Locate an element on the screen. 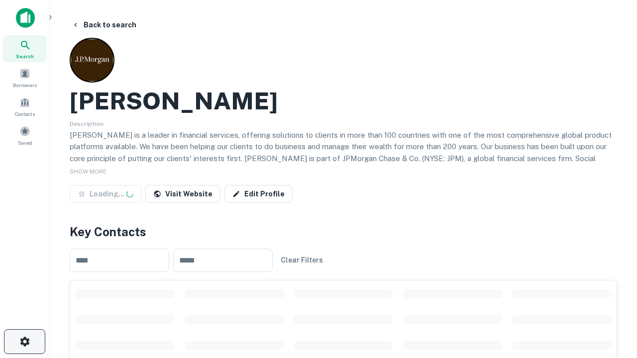 The height and width of the screenshot is (358, 637). div: Saved is located at coordinates (25, 135).